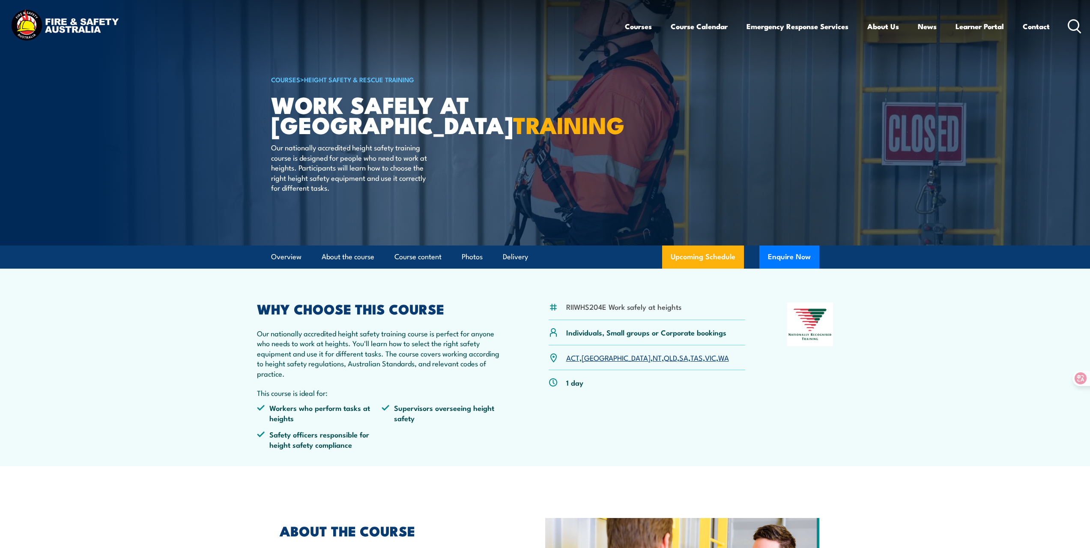  Describe the element at coordinates (699, 26) in the screenshot. I see `a: Course Calendar` at that location.